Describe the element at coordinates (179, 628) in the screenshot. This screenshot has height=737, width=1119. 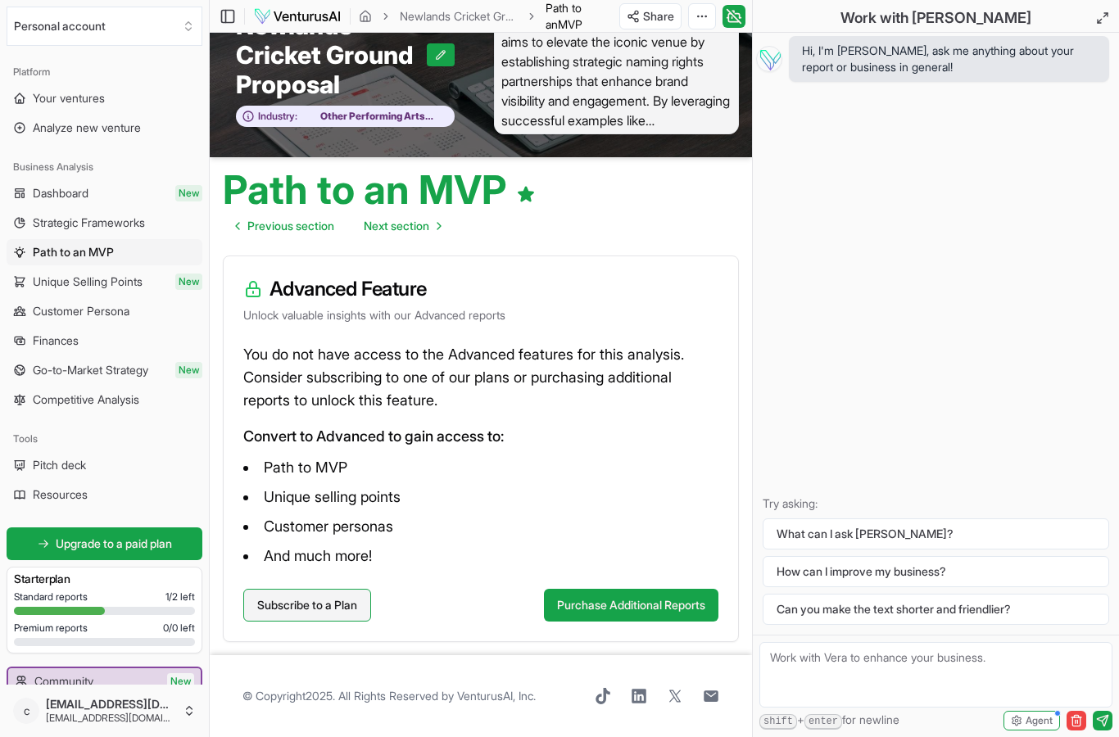
I see `span: 0 / 0 left` at that location.